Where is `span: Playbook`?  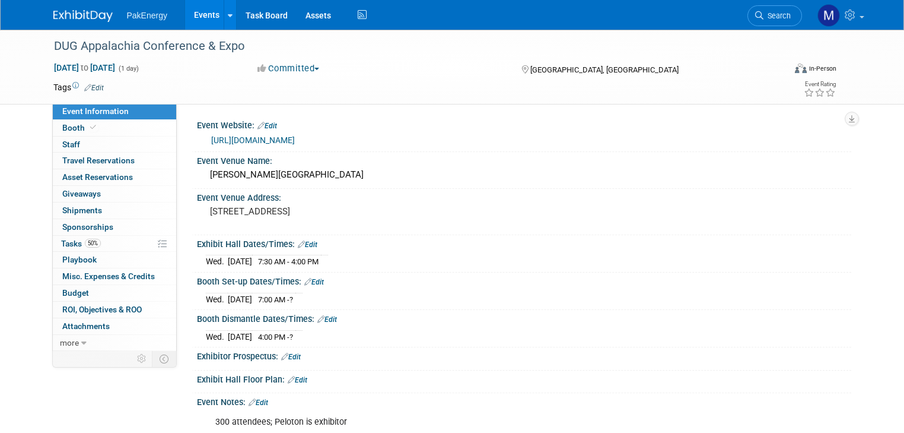 span: Playbook is located at coordinates (80, 259).